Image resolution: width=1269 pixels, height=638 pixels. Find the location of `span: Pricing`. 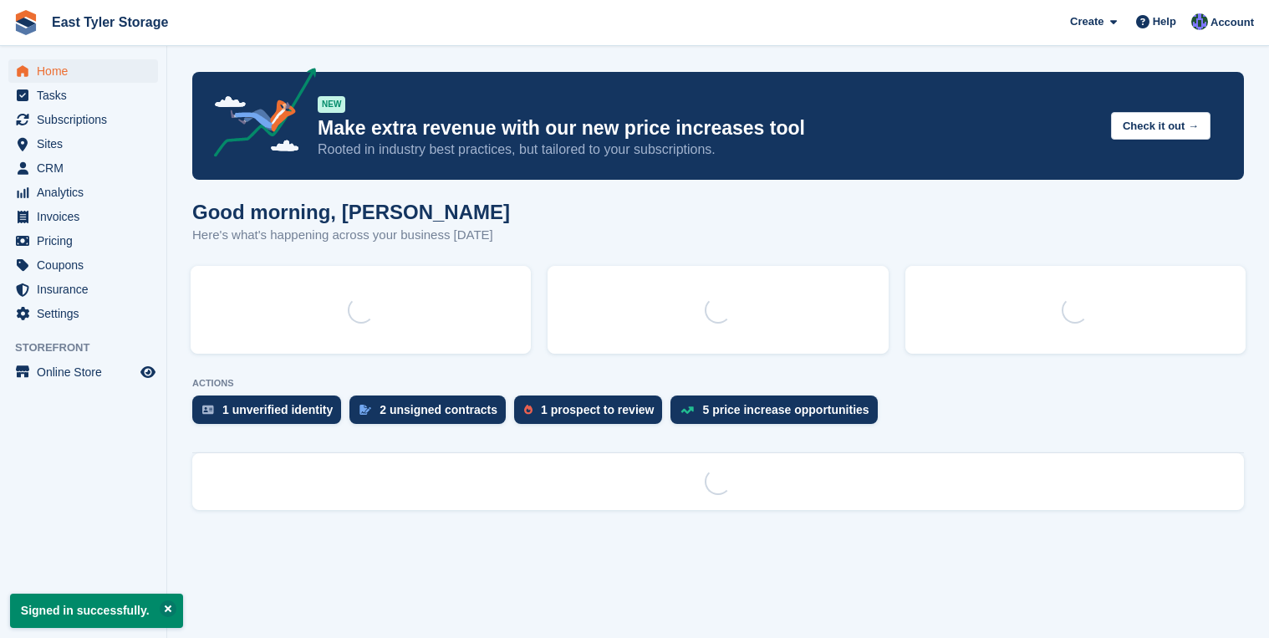

span: Pricing is located at coordinates (87, 241).